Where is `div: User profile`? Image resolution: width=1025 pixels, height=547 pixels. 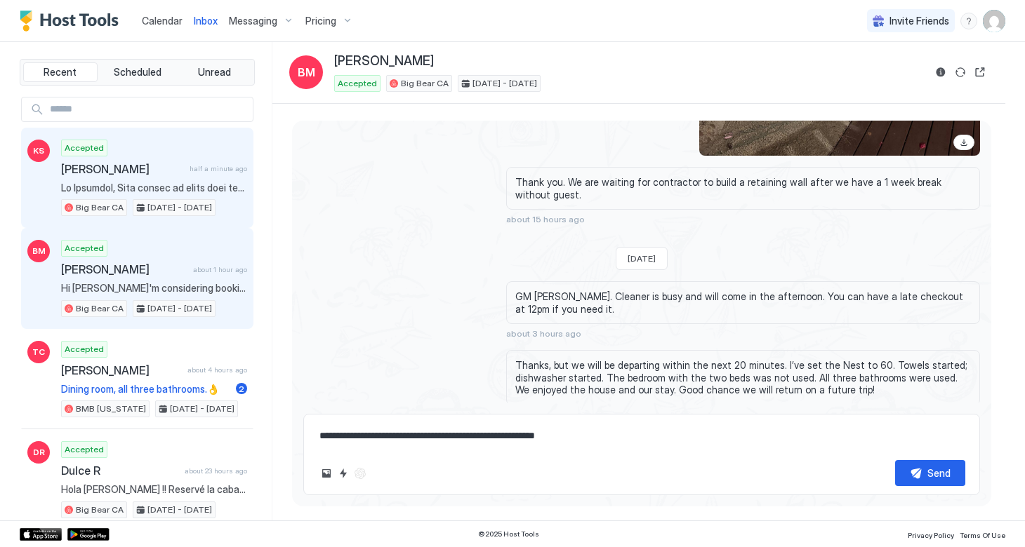
div: User profile is located at coordinates (994, 21).